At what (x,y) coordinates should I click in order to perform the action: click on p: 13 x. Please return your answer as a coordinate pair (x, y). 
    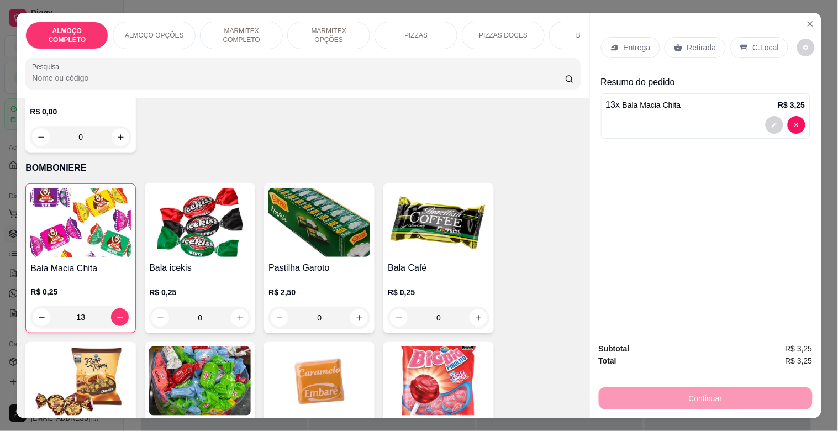
    Looking at the image, I should click on (643, 105).